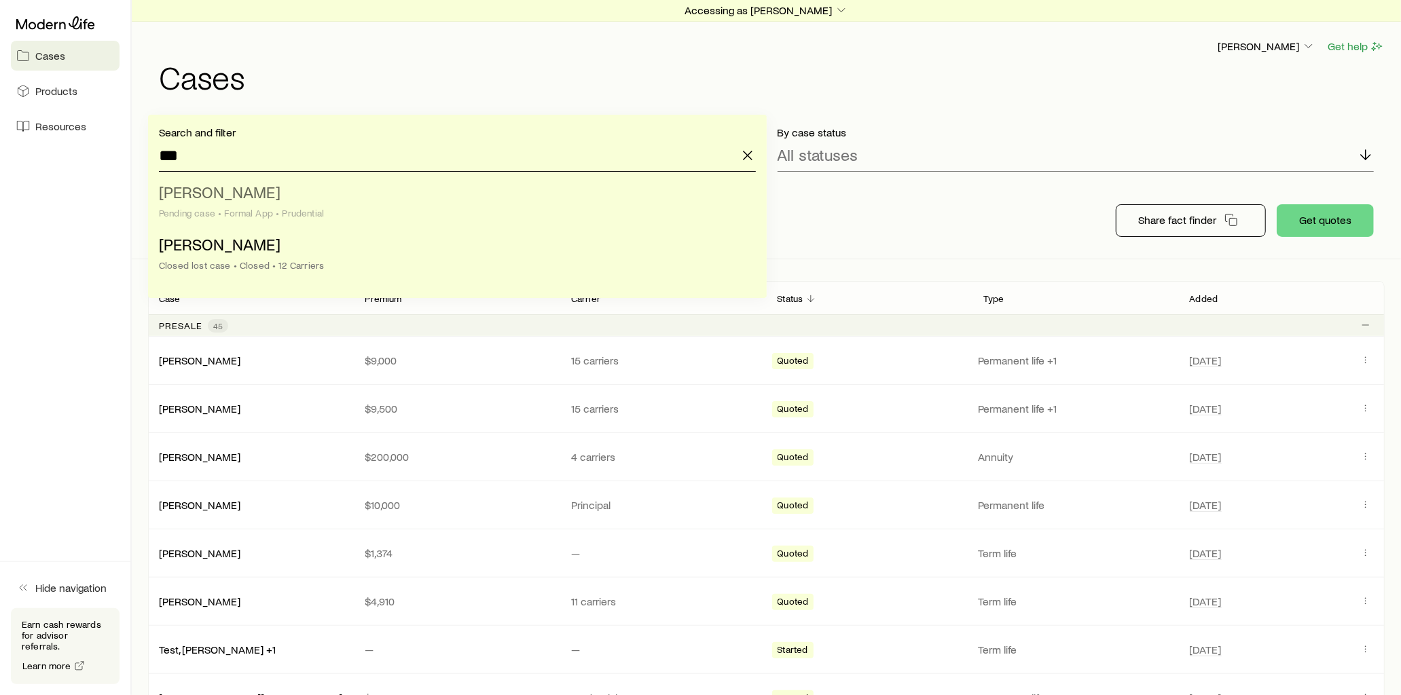 The image size is (1401, 695). What do you see at coordinates (65, 588) in the screenshot?
I see `button: Hide navigation` at bounding box center [65, 588].